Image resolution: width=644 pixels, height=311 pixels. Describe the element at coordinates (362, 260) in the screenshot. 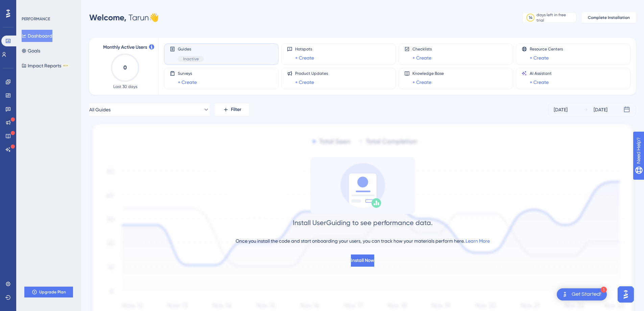

I see `span: Install Now` at that location.